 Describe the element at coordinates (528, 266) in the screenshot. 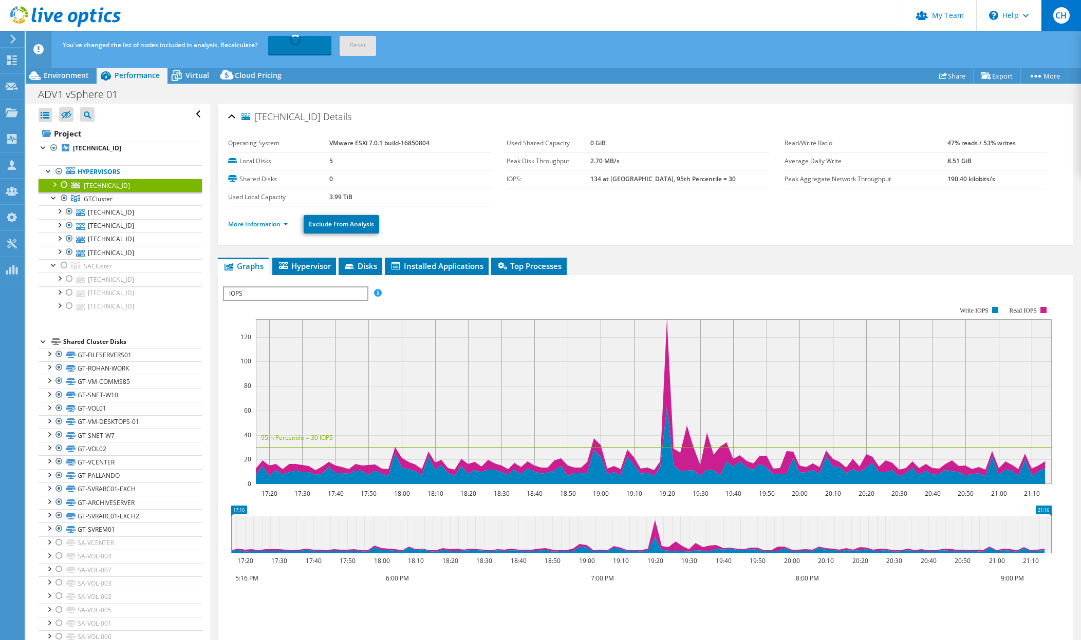

I see `span: Top Processes` at that location.